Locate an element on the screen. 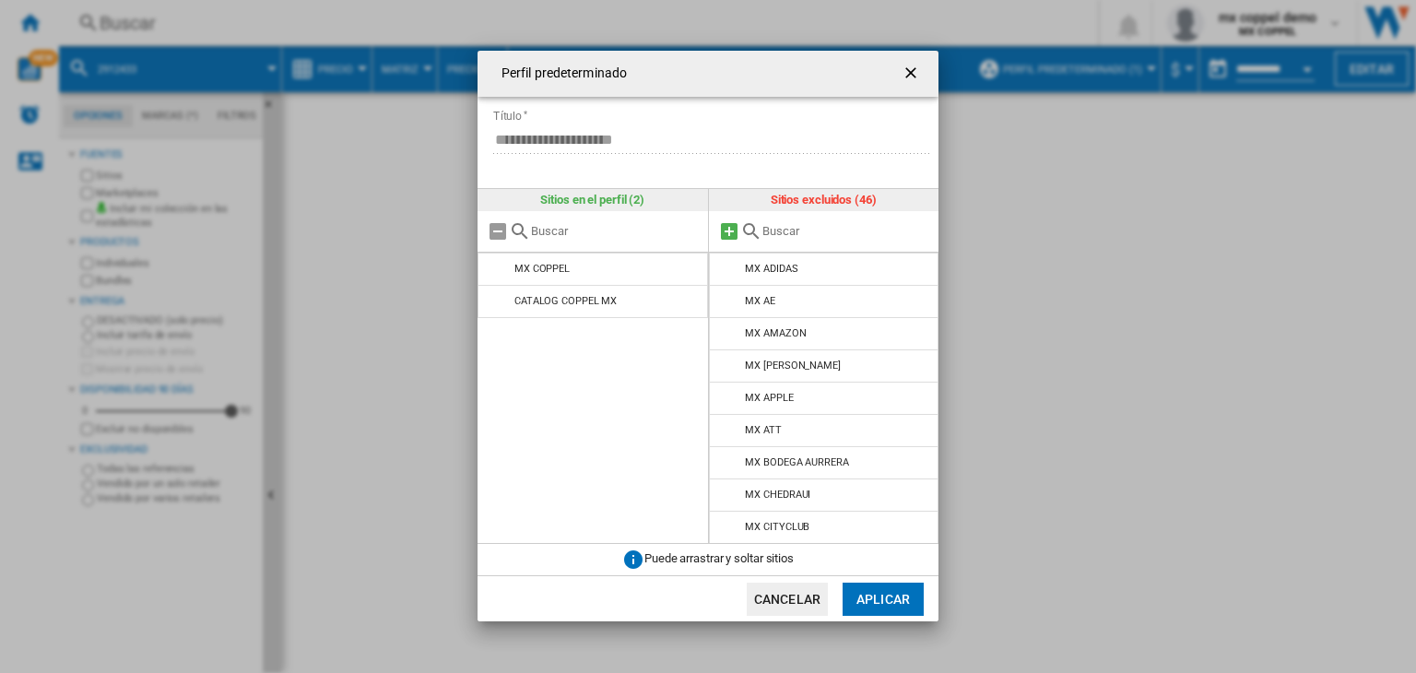 The width and height of the screenshot is (1416, 673). div: MX CITYCLUB is located at coordinates (777, 526).